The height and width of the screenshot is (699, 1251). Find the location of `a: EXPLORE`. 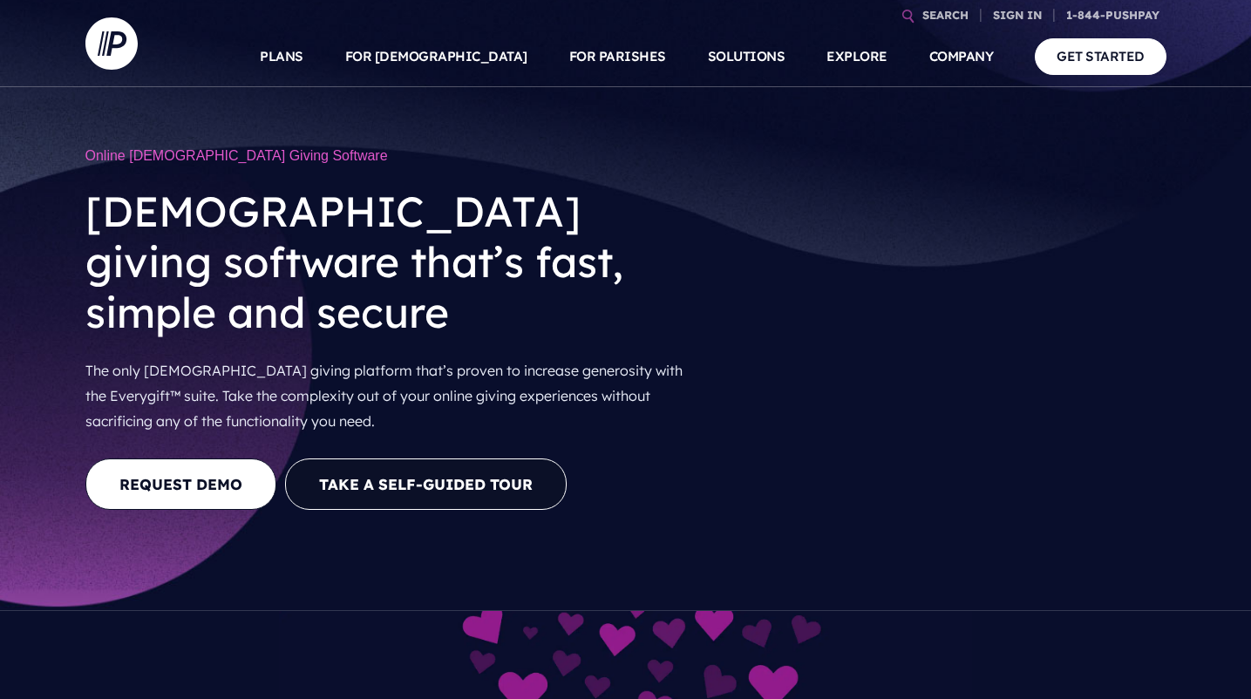

a: EXPLORE is located at coordinates (857, 57).